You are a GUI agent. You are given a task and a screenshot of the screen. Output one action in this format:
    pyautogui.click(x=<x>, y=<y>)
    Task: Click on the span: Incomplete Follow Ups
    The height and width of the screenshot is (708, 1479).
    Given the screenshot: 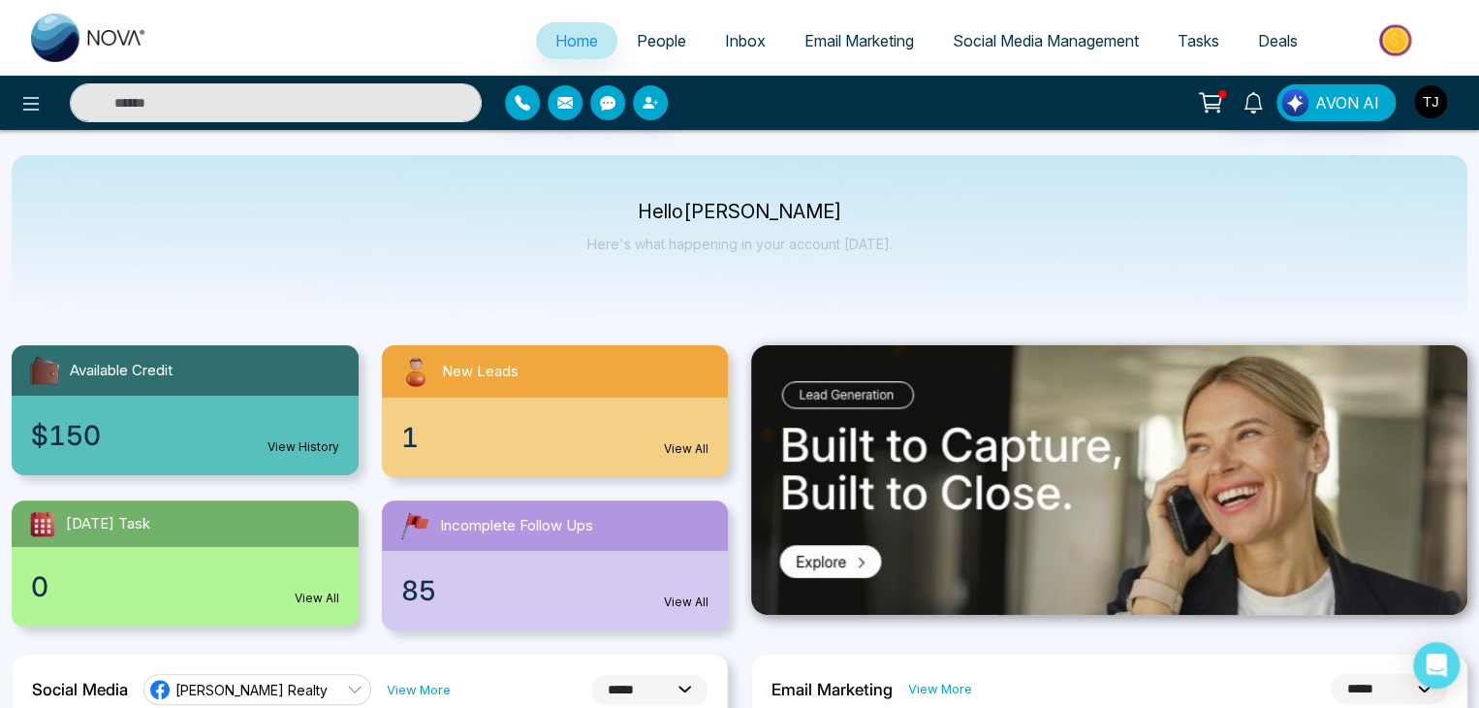 What is the action you would take?
    pyautogui.click(x=517, y=525)
    